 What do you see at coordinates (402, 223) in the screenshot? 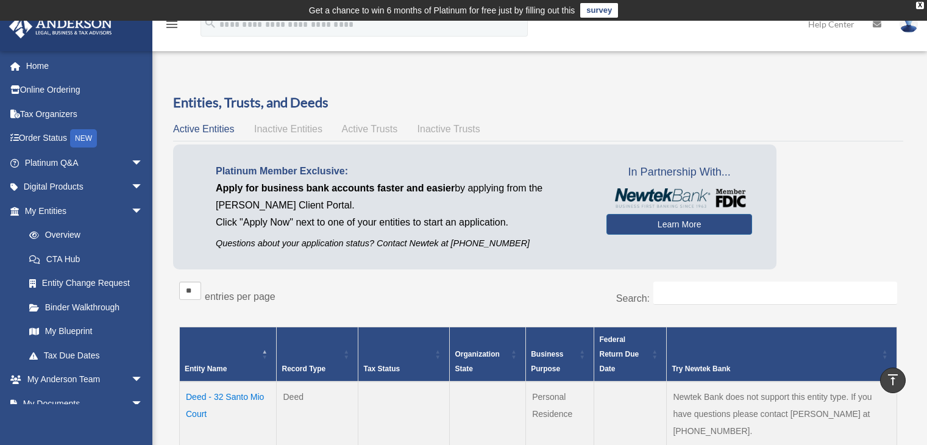
I see `p: Click "Apply Now" next to one of your entities to start an application.` at bounding box center [402, 223].